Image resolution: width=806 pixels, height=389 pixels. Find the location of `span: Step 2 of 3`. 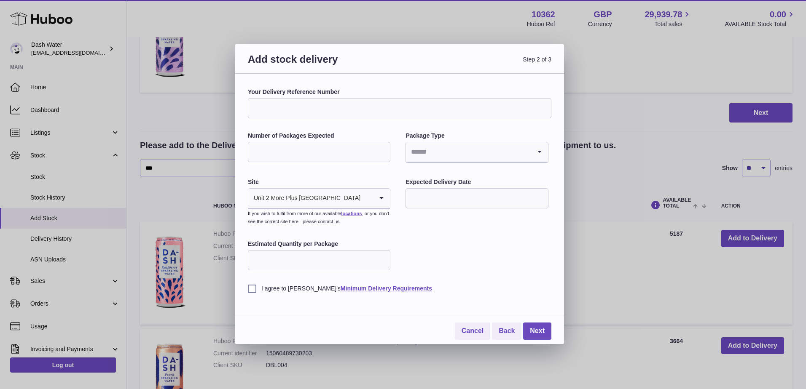

span: Step 2 of 3 is located at coordinates (475, 64).